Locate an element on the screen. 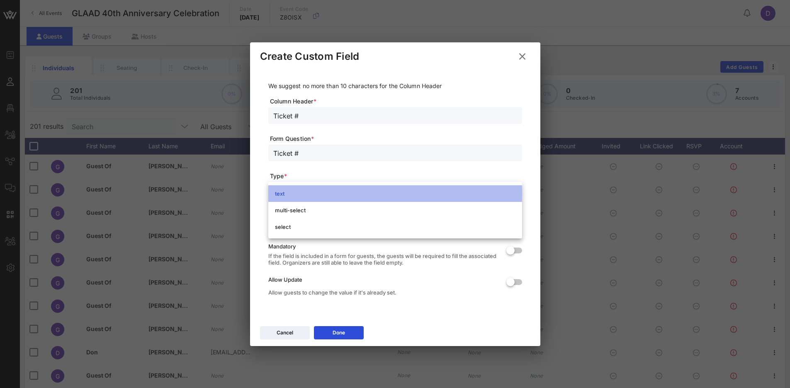  button: Done is located at coordinates (339, 332).